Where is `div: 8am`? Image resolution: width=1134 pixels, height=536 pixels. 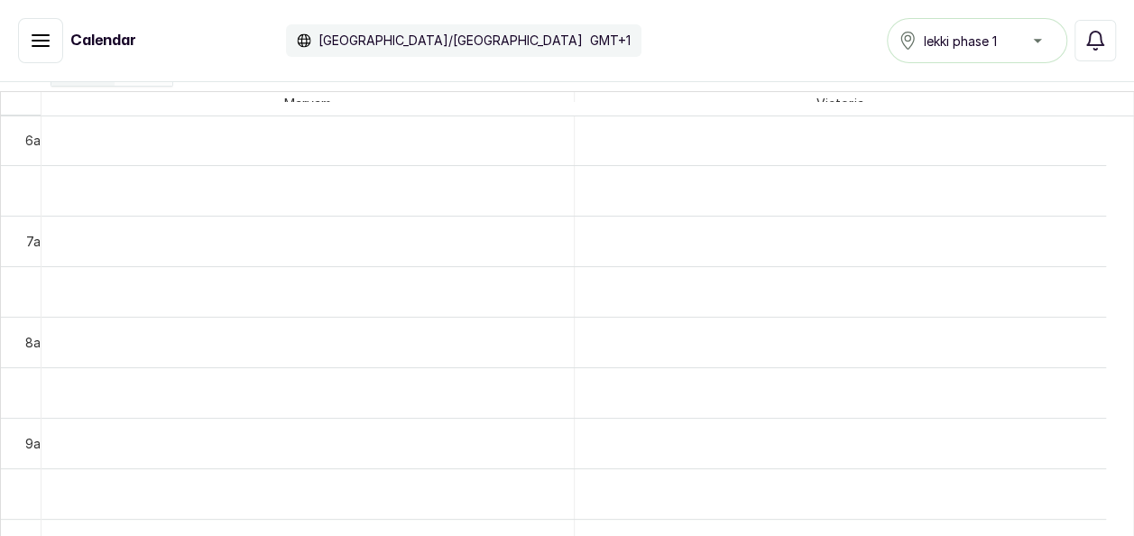 div: 8am is located at coordinates (38, 342).